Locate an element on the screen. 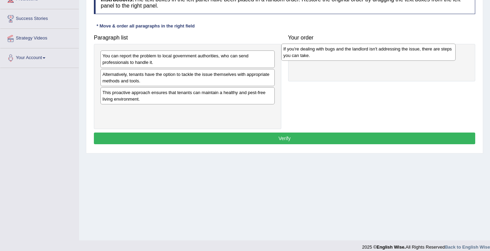  div: * Move & order all paragraphs in the right field is located at coordinates (146, 26).